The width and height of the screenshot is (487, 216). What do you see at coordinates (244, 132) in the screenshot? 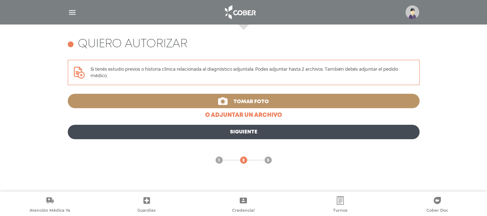
I see `a: Siguiente` at bounding box center [244, 132].